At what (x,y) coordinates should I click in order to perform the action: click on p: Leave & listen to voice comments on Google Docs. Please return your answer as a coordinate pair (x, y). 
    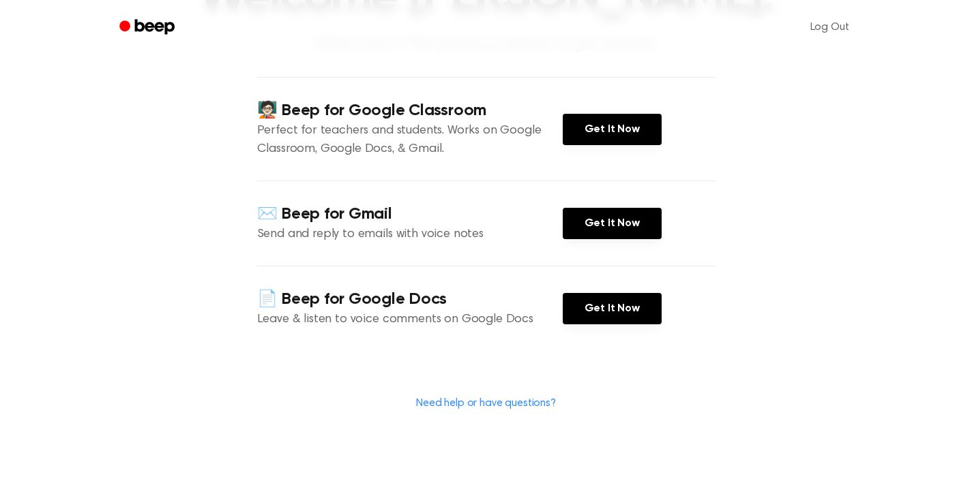
    Looking at the image, I should click on (410, 320).